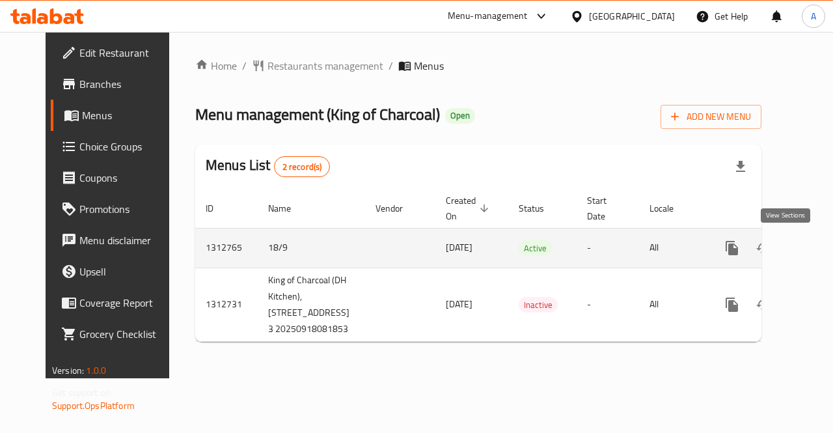 The image size is (833, 433). What do you see at coordinates (118, 303) in the screenshot?
I see `a: Coverage Report` at bounding box center [118, 303].